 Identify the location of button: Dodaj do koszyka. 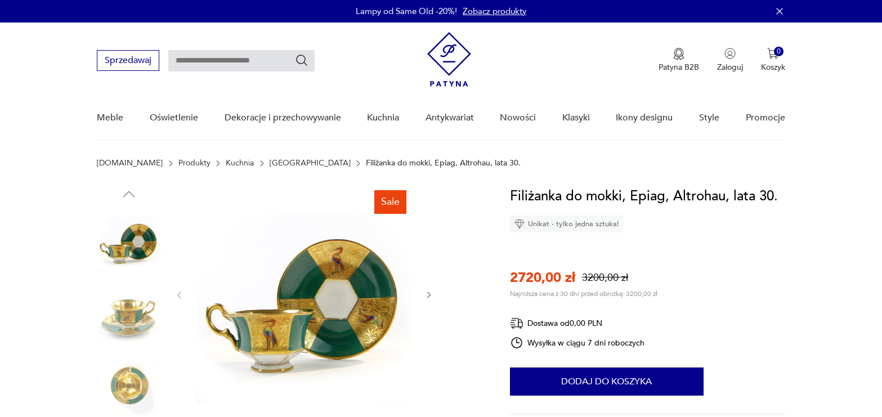
(607, 382).